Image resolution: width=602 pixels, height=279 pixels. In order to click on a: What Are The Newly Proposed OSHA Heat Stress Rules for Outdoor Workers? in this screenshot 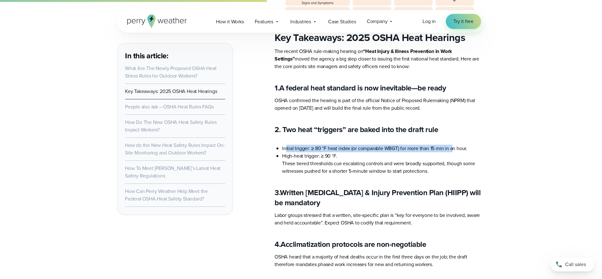, I will do `click(171, 72)`.